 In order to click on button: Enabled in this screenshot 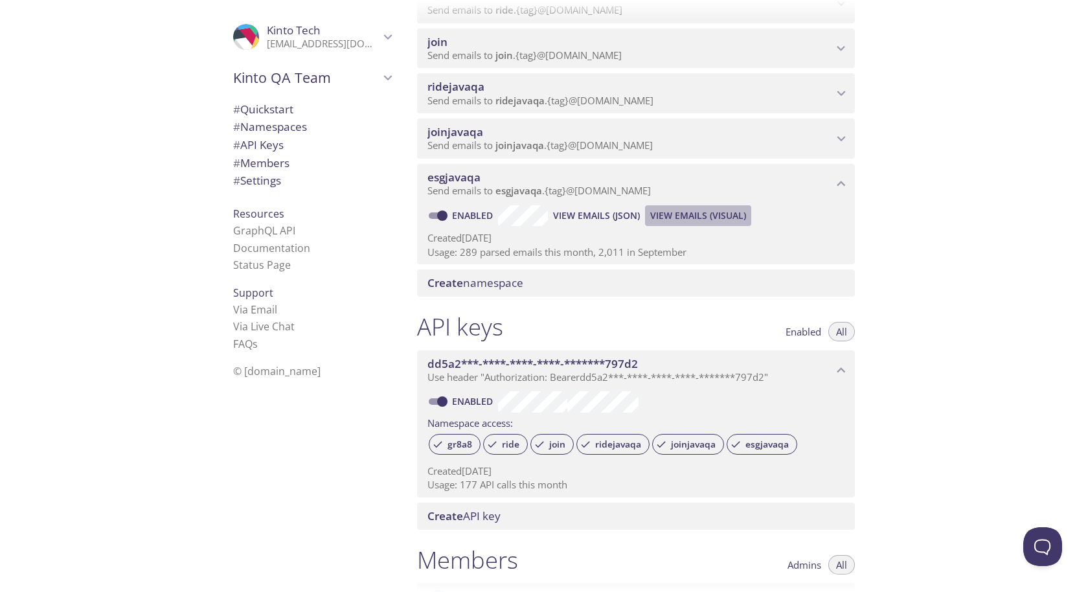, I will do `click(803, 332)`.